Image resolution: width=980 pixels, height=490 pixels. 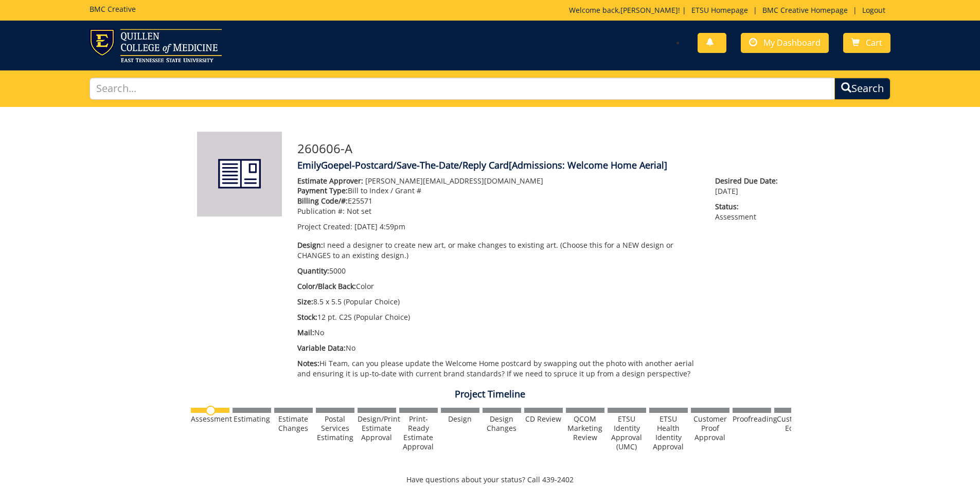 What do you see at coordinates (293, 424) in the screenshot?
I see `div: Estimate Changes` at bounding box center [293, 424].